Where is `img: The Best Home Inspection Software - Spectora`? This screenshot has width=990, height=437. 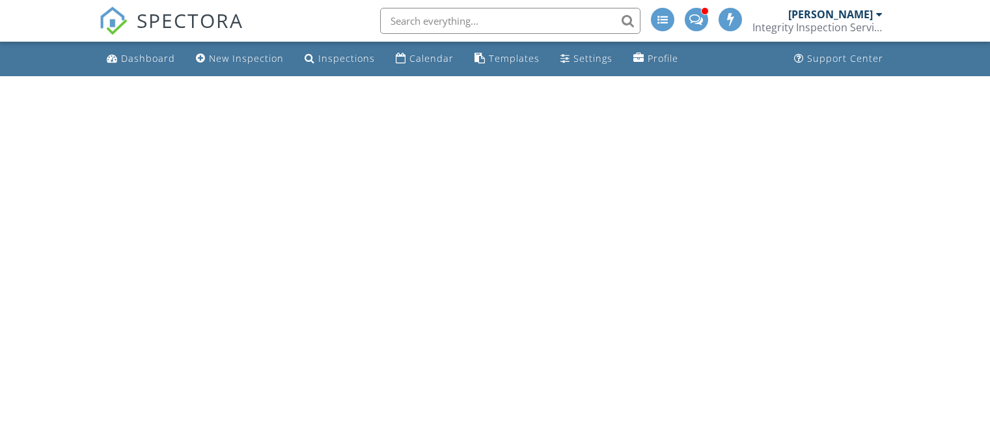 img: The Best Home Inspection Software - Spectora is located at coordinates (113, 21).